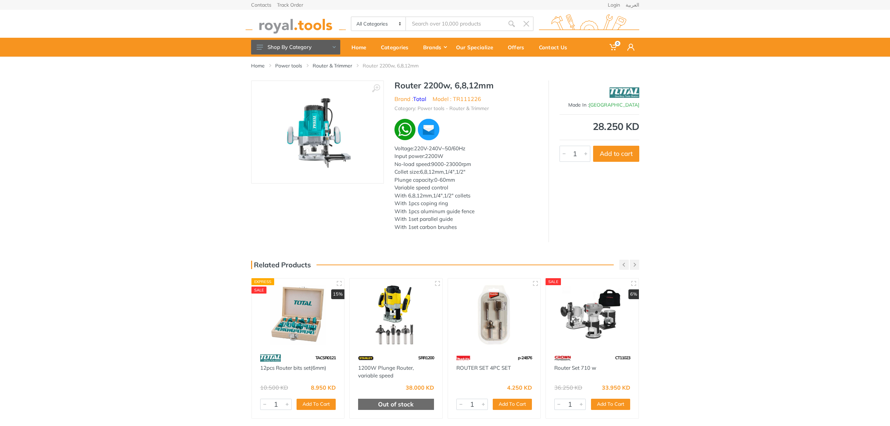 The width and height of the screenshot is (890, 426). Describe the element at coordinates (463, 358) in the screenshot. I see `img: 42.webp` at that location.